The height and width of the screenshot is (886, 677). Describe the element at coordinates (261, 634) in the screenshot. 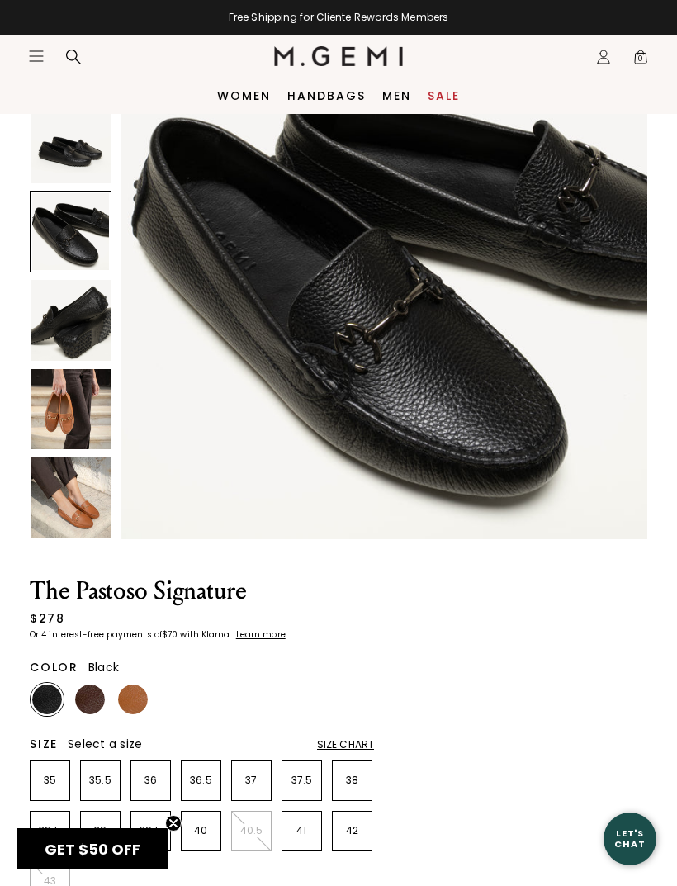

I see `klarna-placement-style-cta: Learn more` at that location.